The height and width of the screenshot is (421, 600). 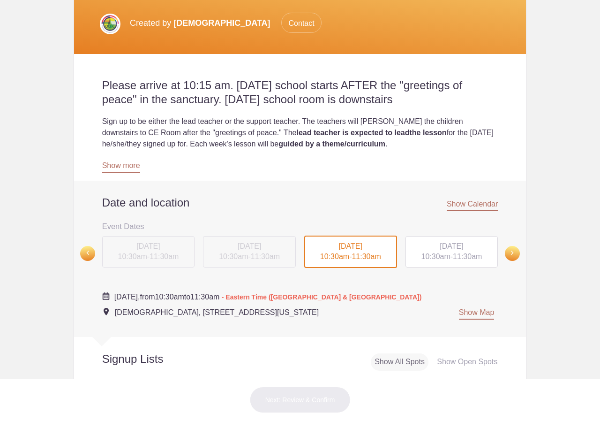 I want to click on img: Event location, so click(x=106, y=311).